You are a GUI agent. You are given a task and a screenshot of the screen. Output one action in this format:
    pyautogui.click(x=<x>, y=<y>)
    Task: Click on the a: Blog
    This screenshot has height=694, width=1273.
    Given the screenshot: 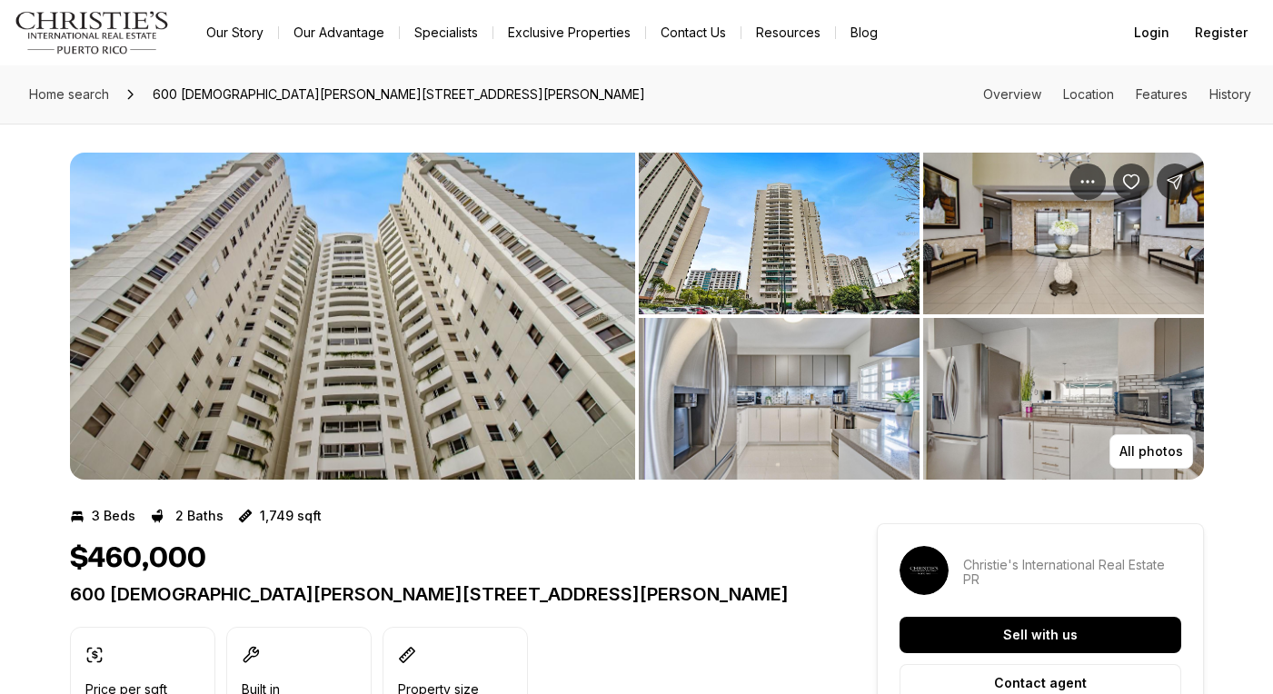 What is the action you would take?
    pyautogui.click(x=864, y=33)
    